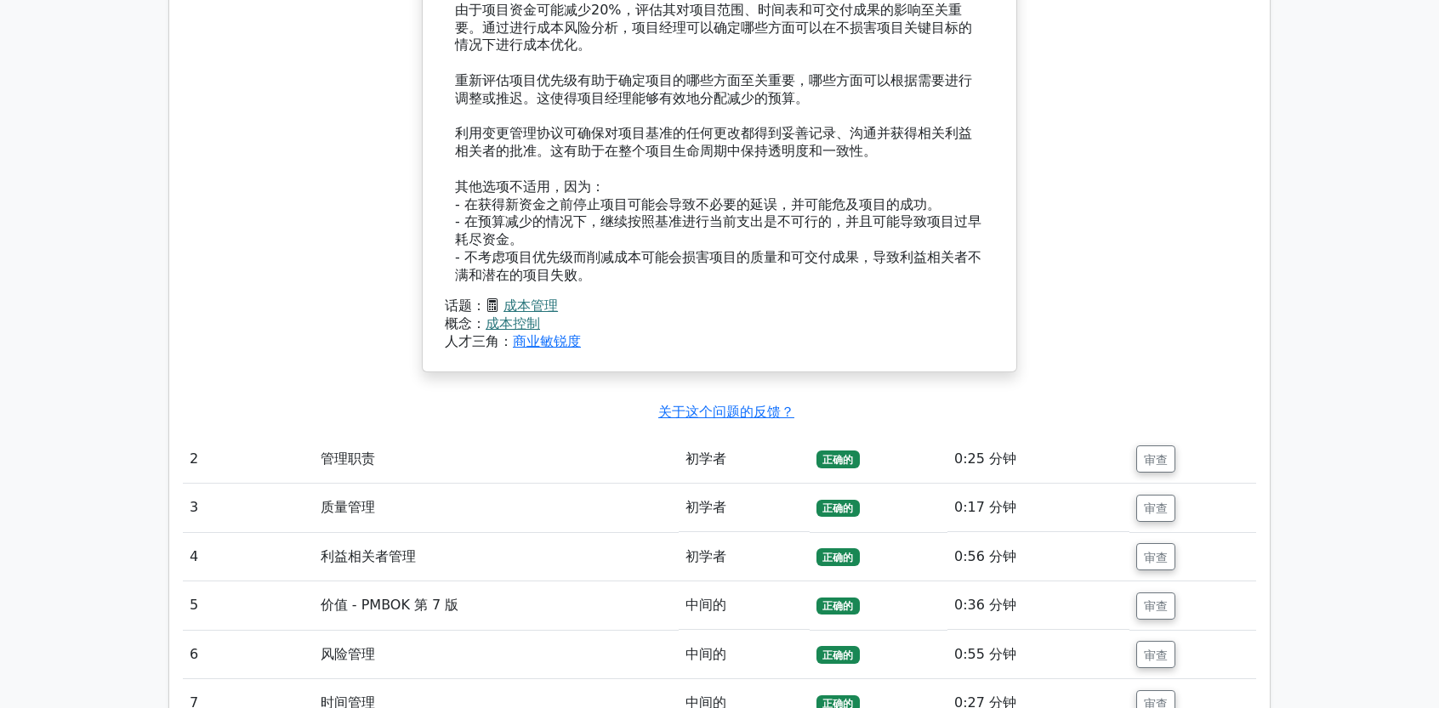  Describe the element at coordinates (547, 341) in the screenshot. I see `font: 商业敏锐度` at that location.